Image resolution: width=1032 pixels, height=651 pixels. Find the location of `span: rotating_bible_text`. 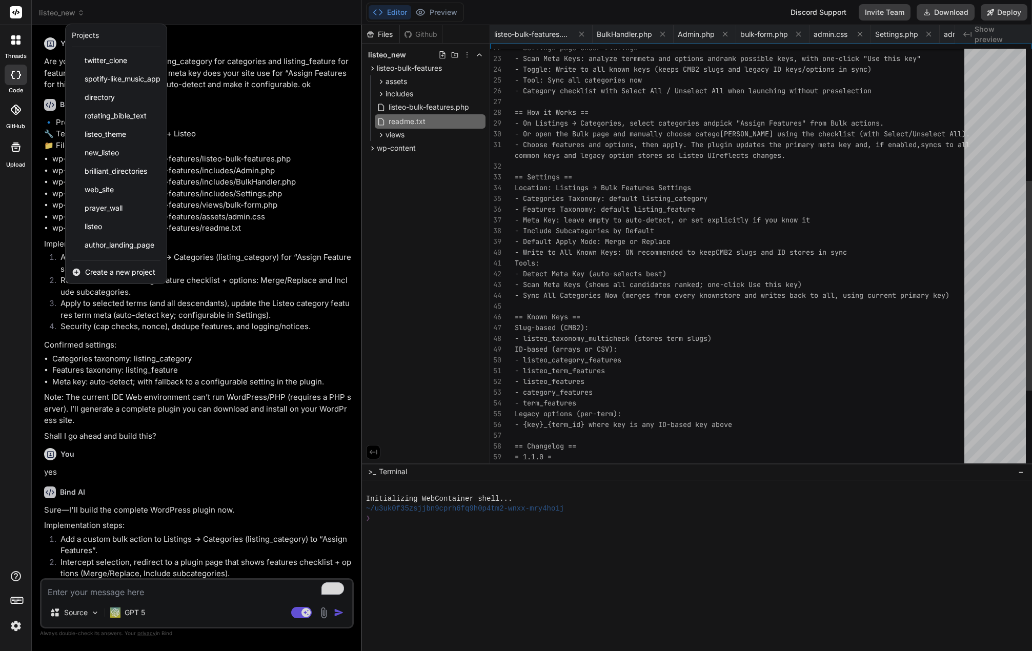

span: rotating_bible_text is located at coordinates (115, 116).